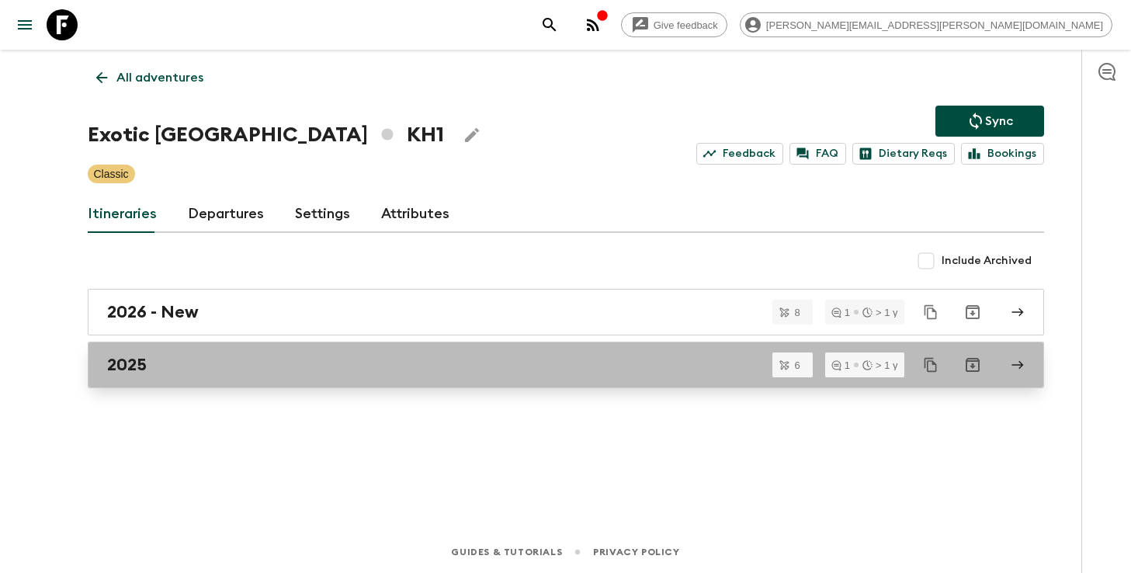 The height and width of the screenshot is (573, 1131). What do you see at coordinates (122, 214) in the screenshot?
I see `a: Itineraries` at bounding box center [122, 214].